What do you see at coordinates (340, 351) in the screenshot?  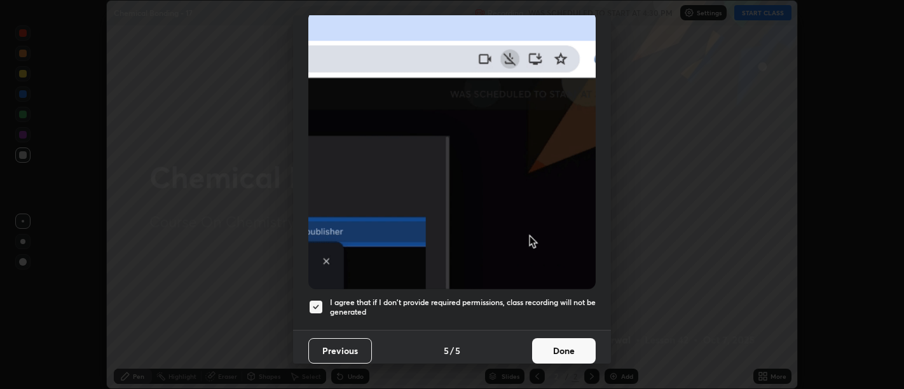 I see `button: Previous` at bounding box center [340, 351].